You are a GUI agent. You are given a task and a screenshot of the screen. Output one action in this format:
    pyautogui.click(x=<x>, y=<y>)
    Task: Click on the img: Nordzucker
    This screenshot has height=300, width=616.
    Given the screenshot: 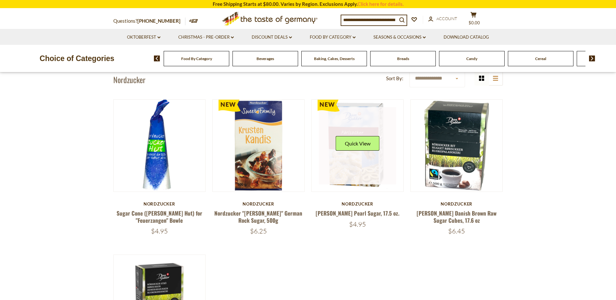 What is the action you would take?
    pyautogui.click(x=259, y=146)
    